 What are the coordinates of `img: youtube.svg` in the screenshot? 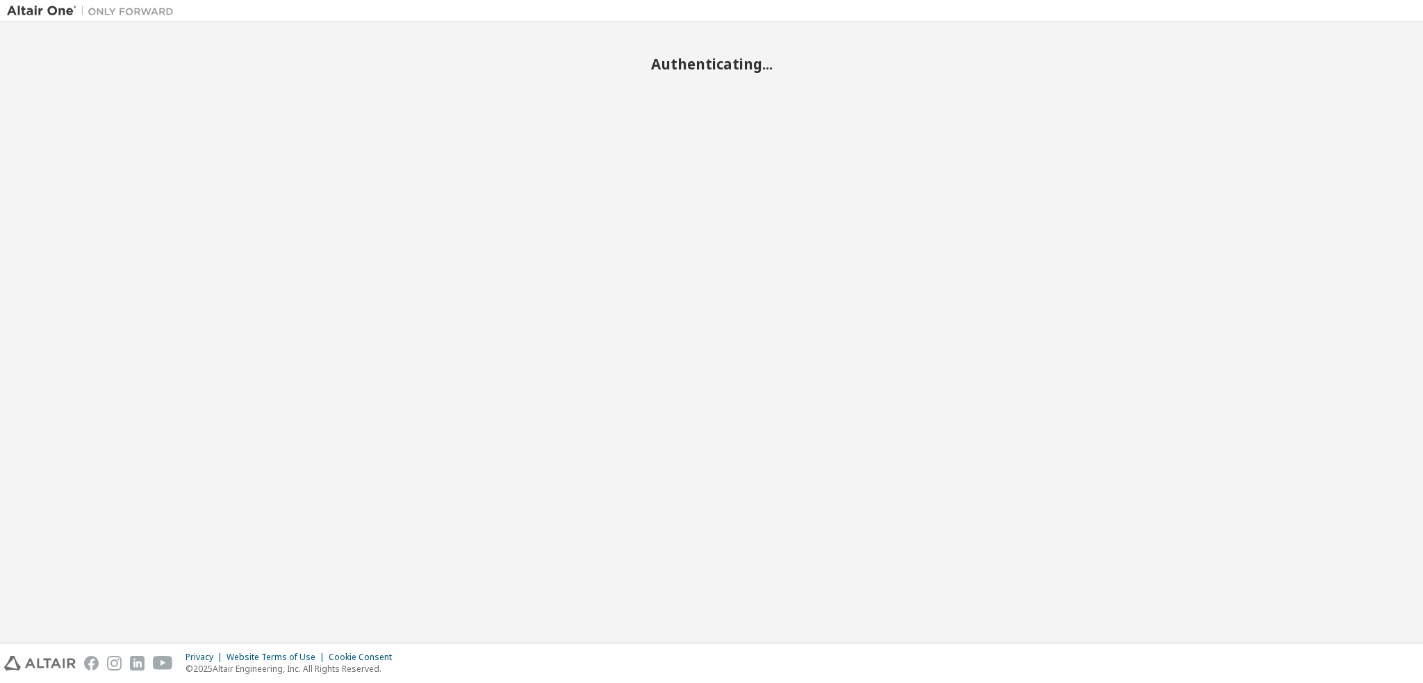 It's located at (163, 663).